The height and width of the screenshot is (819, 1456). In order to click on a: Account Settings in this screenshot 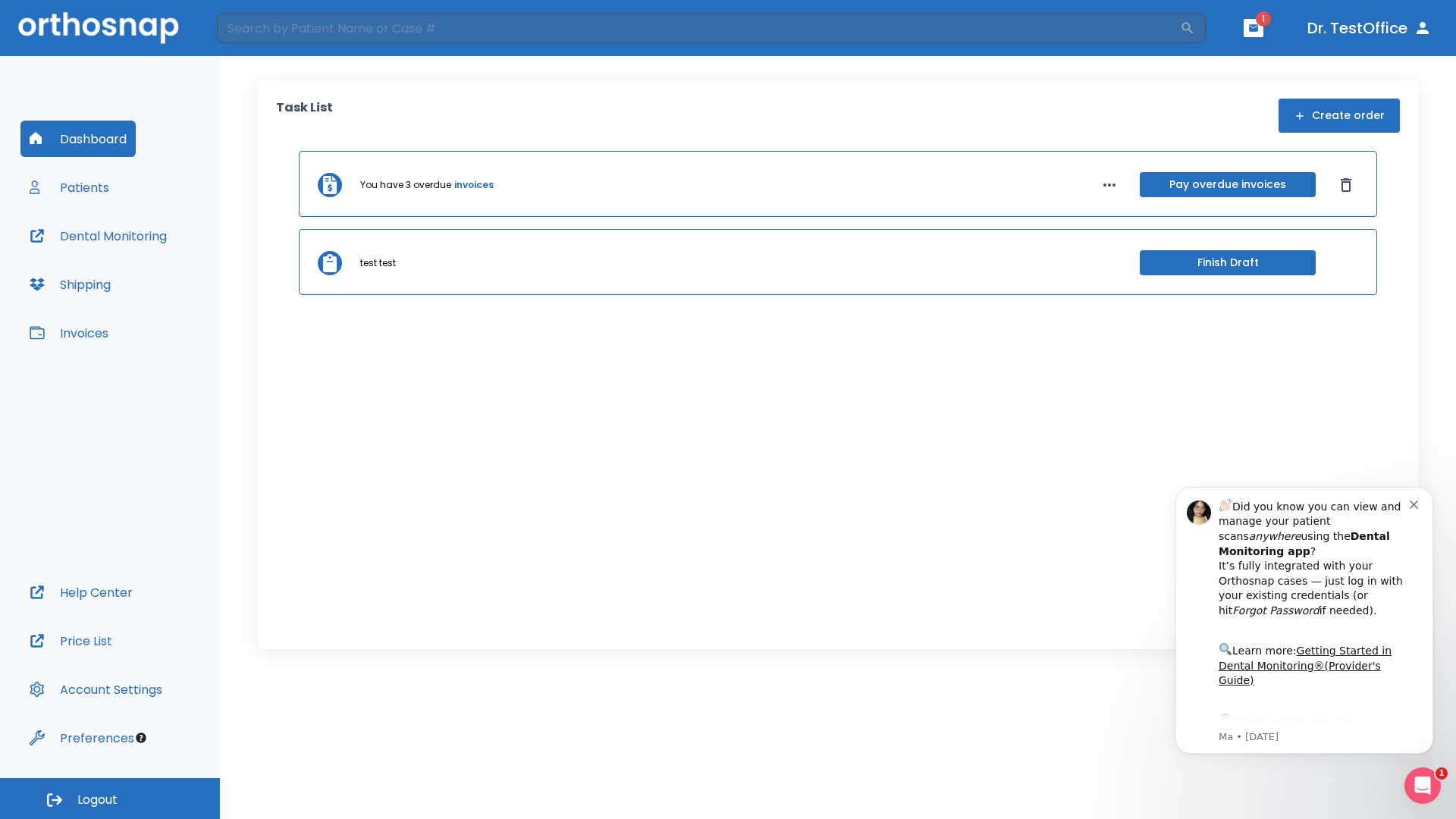, I will do `click(96, 689)`.